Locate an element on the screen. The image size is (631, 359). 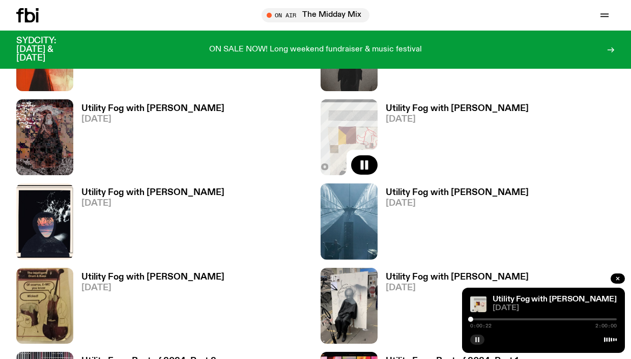
button: On AirThe Midday Mix is located at coordinates (316, 15).